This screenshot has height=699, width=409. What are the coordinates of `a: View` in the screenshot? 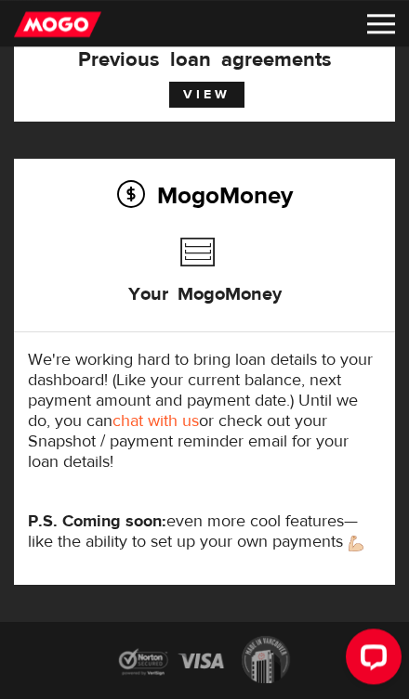 It's located at (206, 95).